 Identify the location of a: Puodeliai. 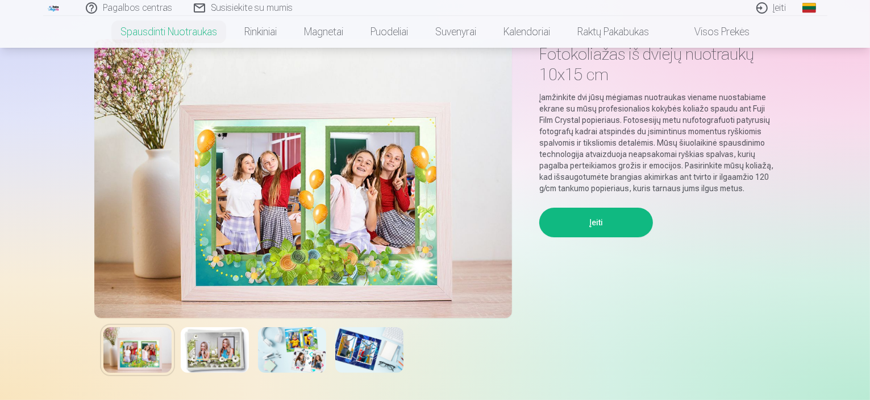
(389, 32).